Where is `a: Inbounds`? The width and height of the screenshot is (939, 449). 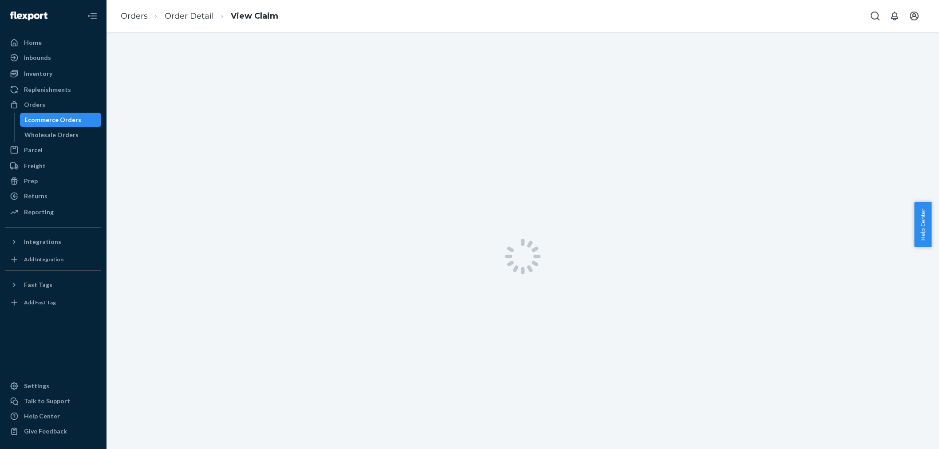
a: Inbounds is located at coordinates (53, 58).